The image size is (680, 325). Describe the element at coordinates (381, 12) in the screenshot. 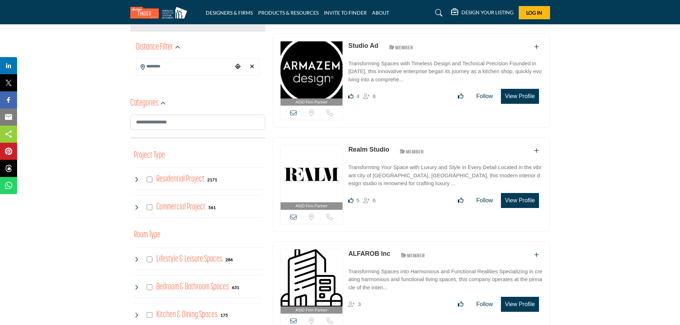

I see `a: ABOUT` at that location.